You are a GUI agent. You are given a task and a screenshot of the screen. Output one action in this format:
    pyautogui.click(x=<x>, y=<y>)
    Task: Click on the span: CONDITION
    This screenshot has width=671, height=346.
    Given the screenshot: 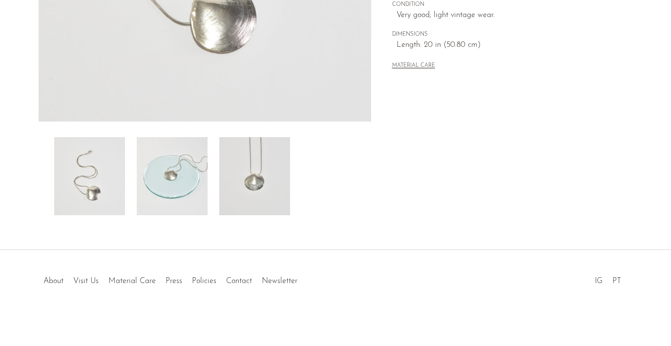 What is the action you would take?
    pyautogui.click(x=502, y=5)
    